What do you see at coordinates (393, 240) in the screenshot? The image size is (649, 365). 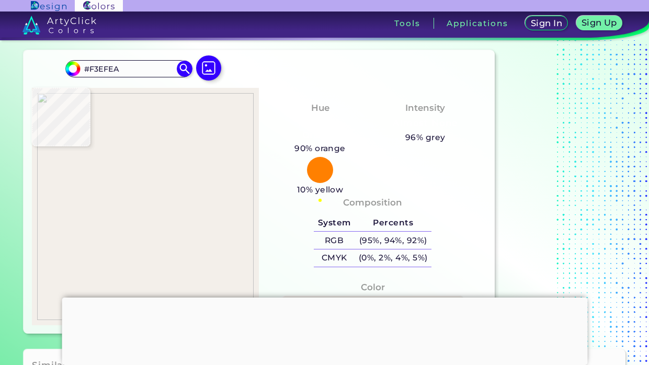 I see `h5: (95%, 94%, 92%)` at bounding box center [393, 240].